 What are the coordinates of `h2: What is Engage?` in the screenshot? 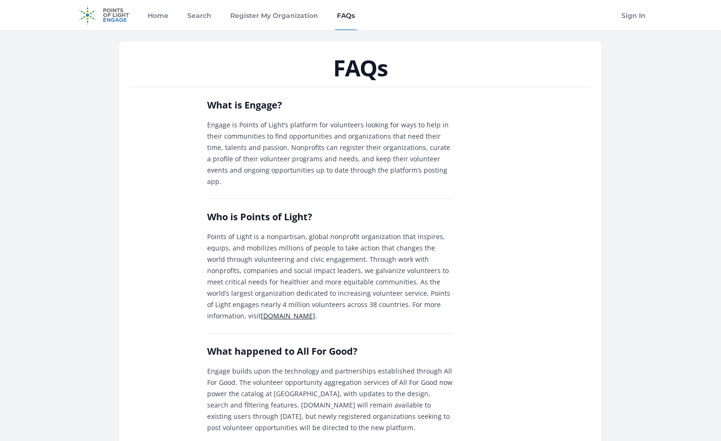 It's located at (330, 105).